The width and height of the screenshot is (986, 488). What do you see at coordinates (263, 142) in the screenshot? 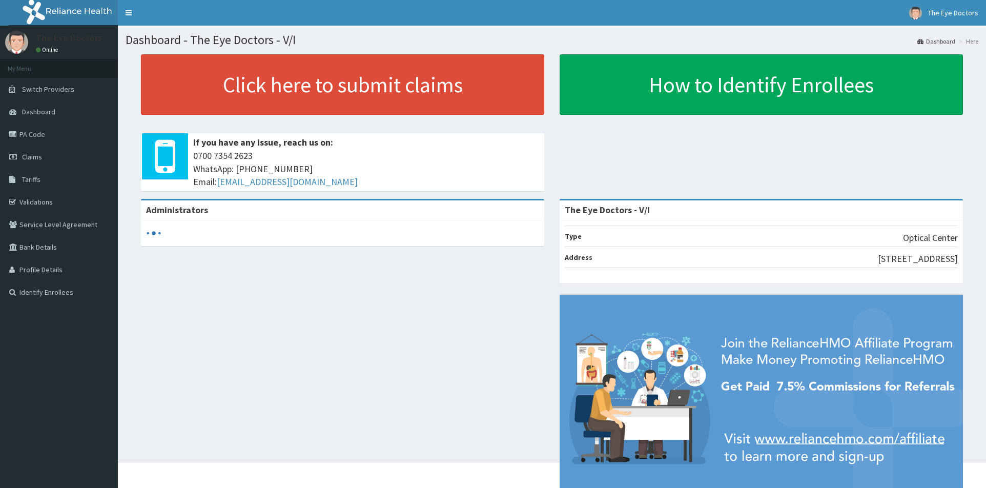
I see `b: If you have any issue, reach us on:` at bounding box center [263, 142].